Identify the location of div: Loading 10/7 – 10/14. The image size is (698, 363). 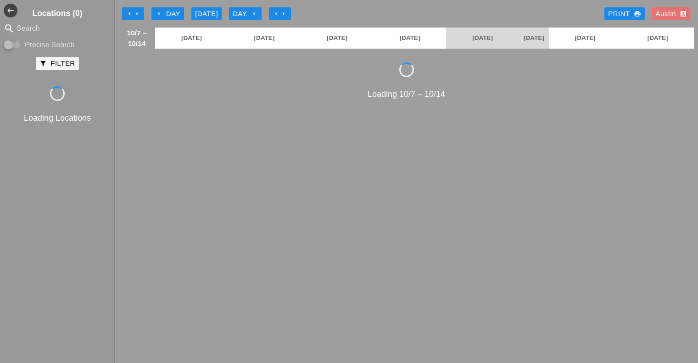
(406, 94).